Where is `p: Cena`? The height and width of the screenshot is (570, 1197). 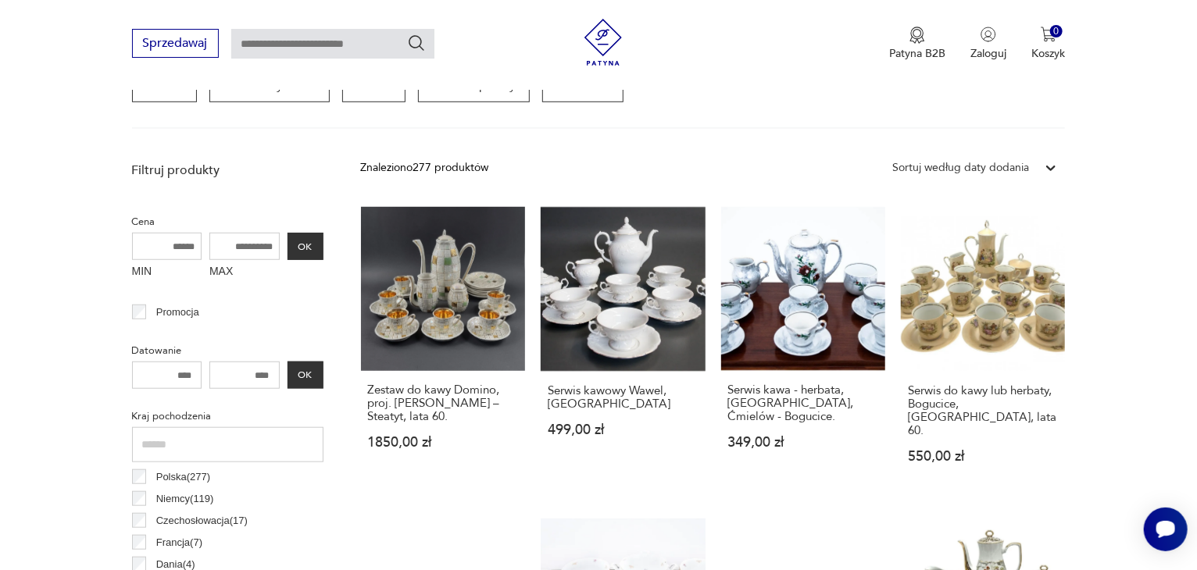
p: Cena is located at coordinates (227, 222).